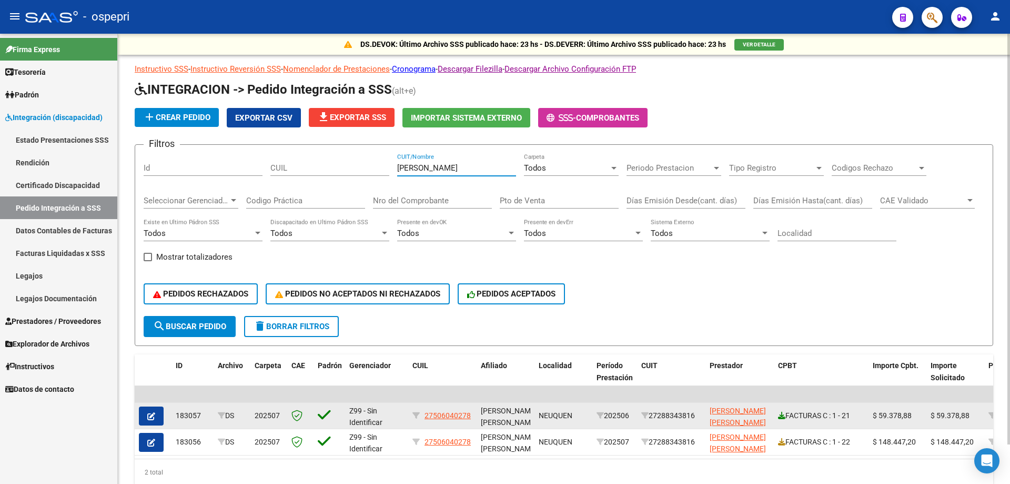 Image resolution: width=1010 pixels, height=484 pixels. Describe the element at coordinates (512, 294) in the screenshot. I see `button: PEDIDOS ACEPTADOS` at that location.